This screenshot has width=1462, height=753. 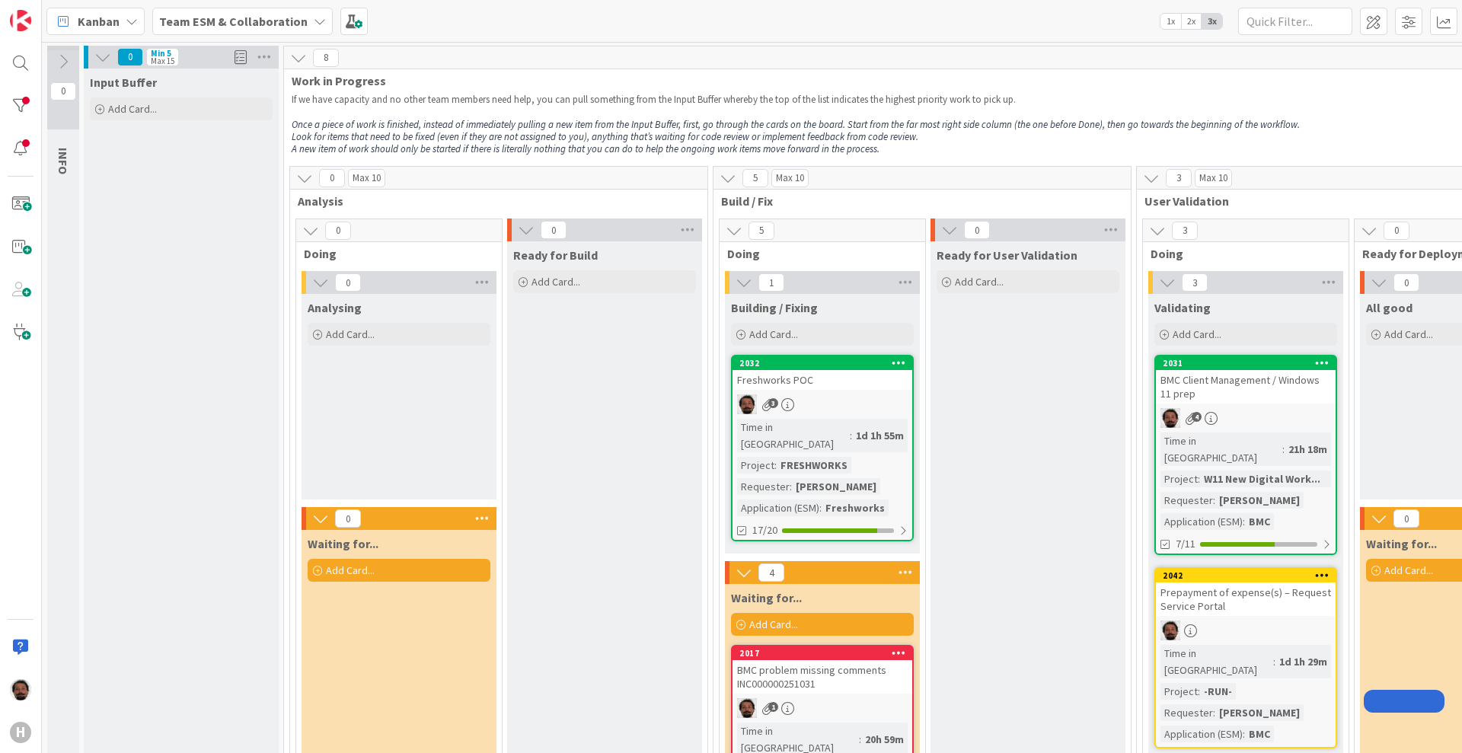 I want to click on div: 2042Prepayment of expense(s) – Request Service Portal, so click(x=1246, y=592).